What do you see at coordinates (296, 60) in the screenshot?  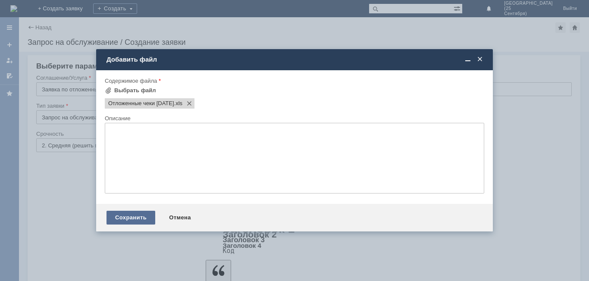 I see `div: Добавить файл` at bounding box center [296, 60].